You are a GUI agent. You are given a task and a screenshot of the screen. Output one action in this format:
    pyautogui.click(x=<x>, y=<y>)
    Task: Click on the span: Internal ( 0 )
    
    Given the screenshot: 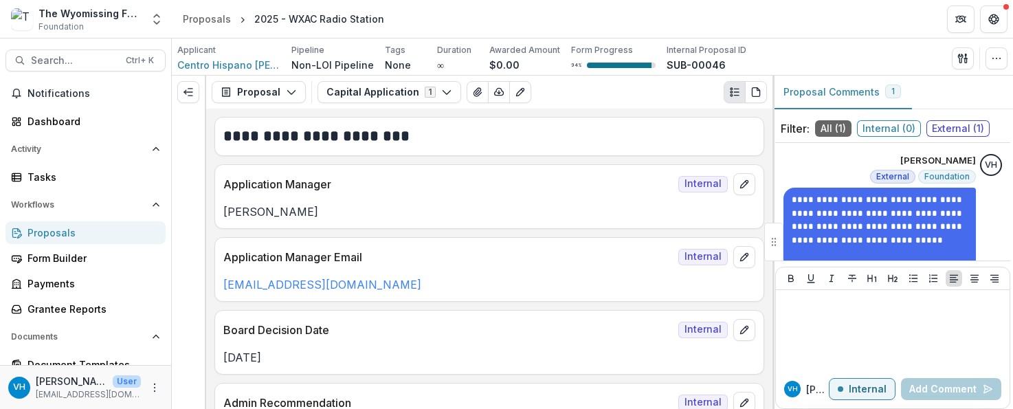 What is the action you would take?
    pyautogui.click(x=888, y=128)
    